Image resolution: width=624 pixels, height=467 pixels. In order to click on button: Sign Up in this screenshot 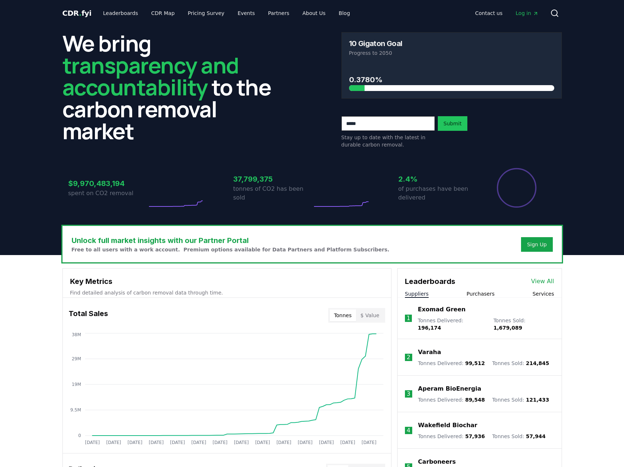, I will do `click(537, 244)`.